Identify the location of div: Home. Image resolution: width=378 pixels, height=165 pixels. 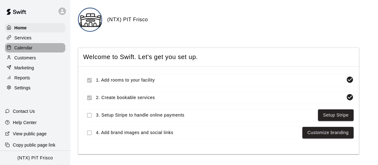
(35, 28).